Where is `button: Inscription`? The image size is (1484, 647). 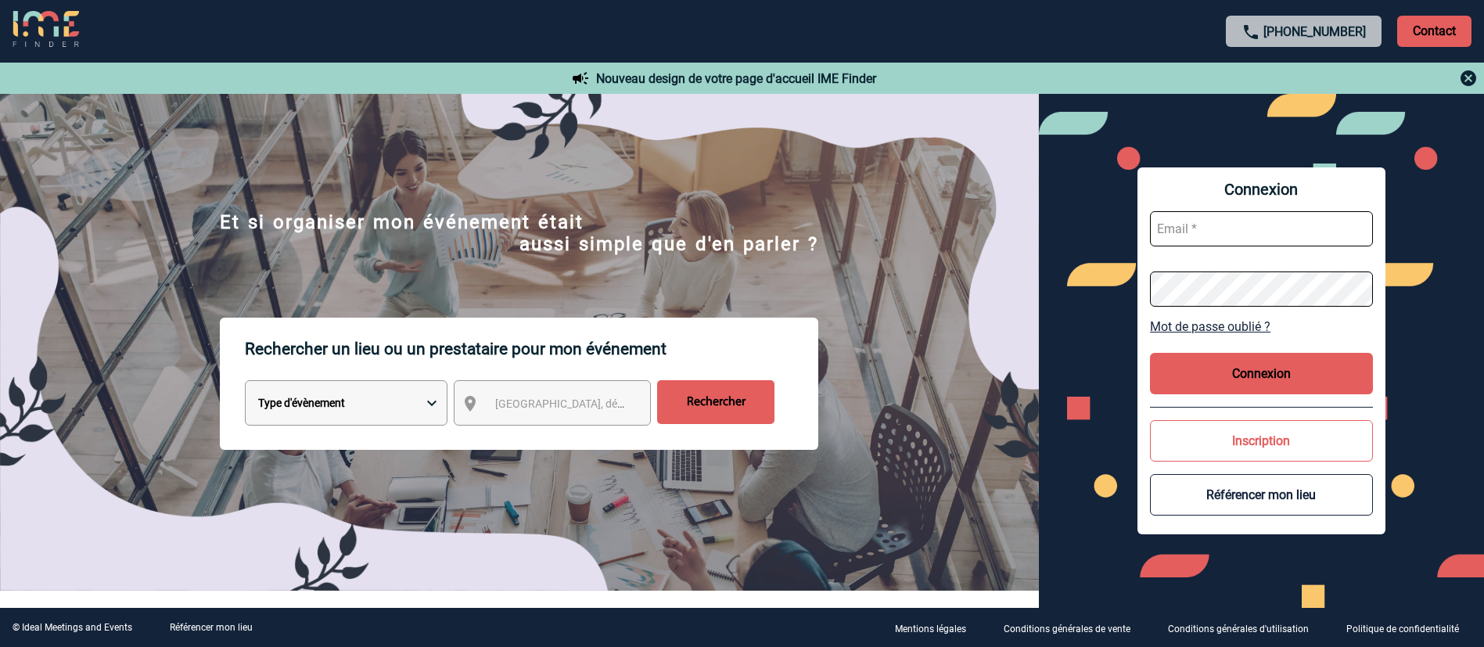 button: Inscription is located at coordinates (1261, 441).